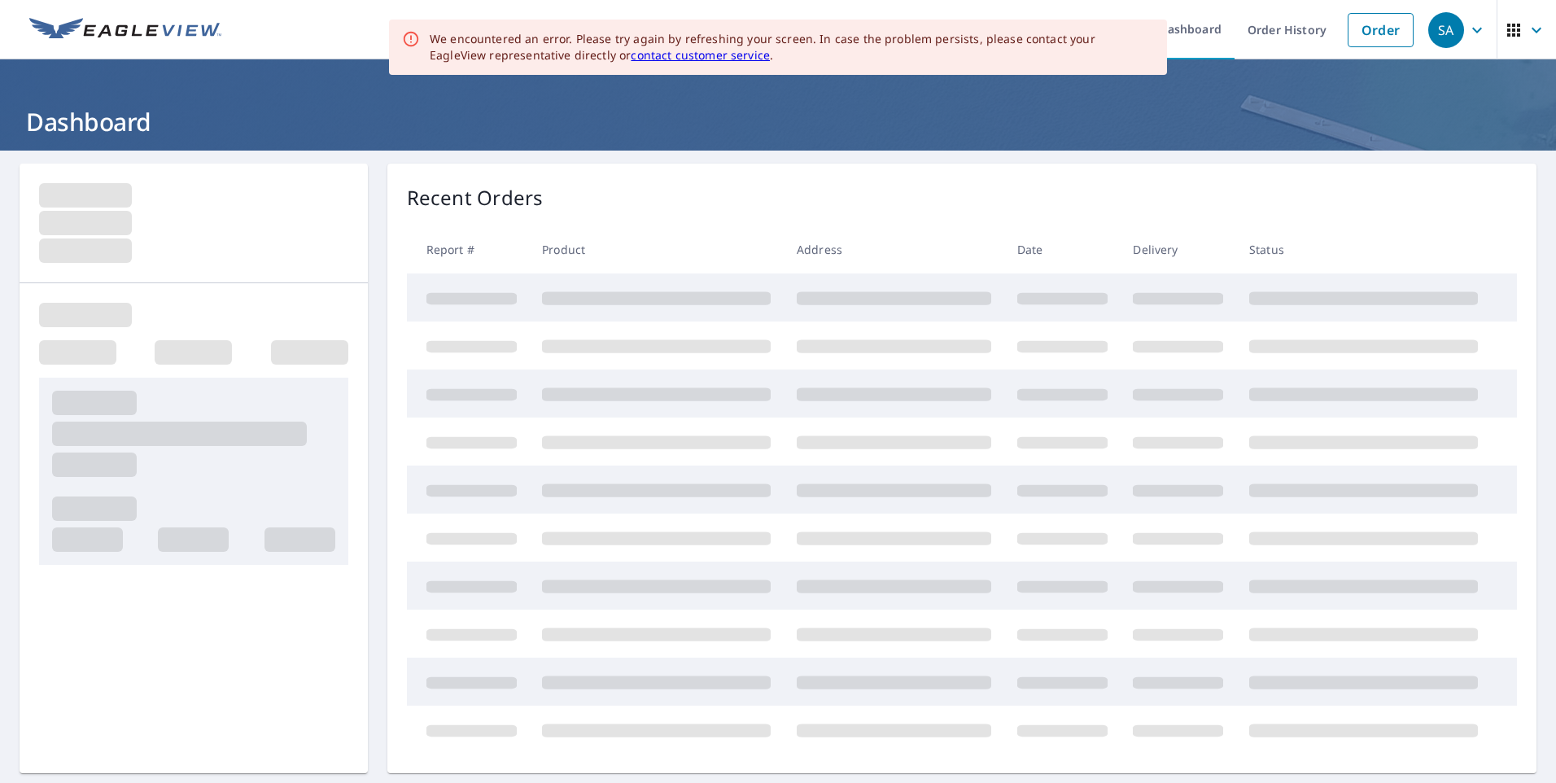 The image size is (1556, 783). I want to click on a: Order, so click(1380, 30).